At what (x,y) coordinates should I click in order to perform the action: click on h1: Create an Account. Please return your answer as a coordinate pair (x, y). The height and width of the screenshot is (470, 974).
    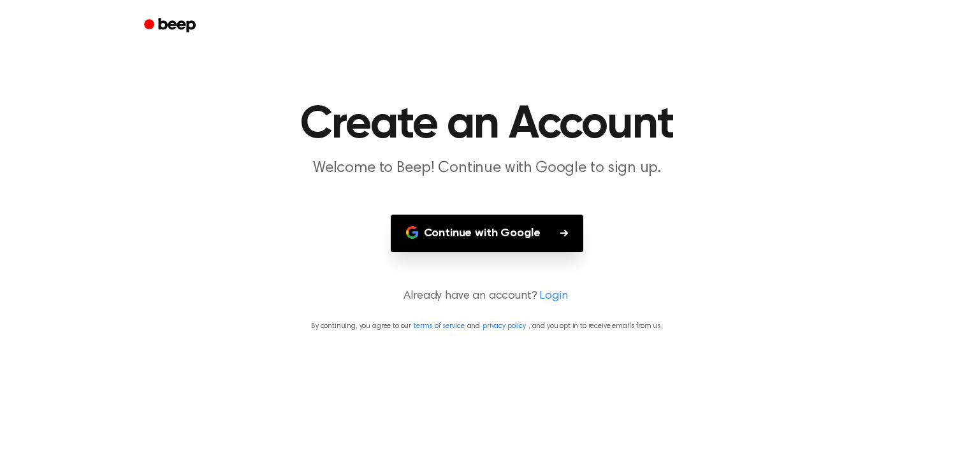
    Looking at the image, I should click on (487, 125).